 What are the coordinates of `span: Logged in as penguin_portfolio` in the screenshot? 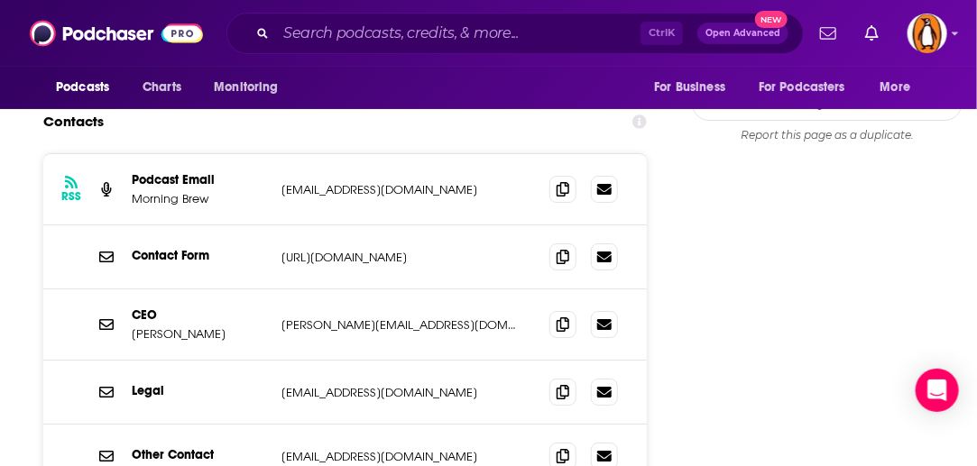 It's located at (928, 33).